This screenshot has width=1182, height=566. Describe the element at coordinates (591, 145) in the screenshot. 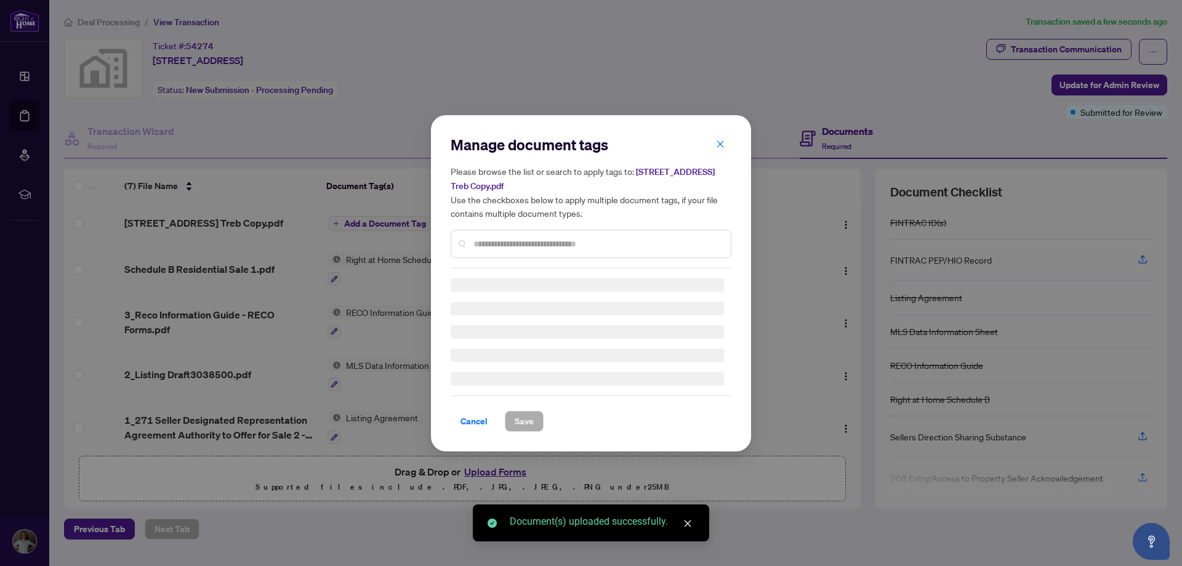

I see `h2: Manage document tags` at that location.